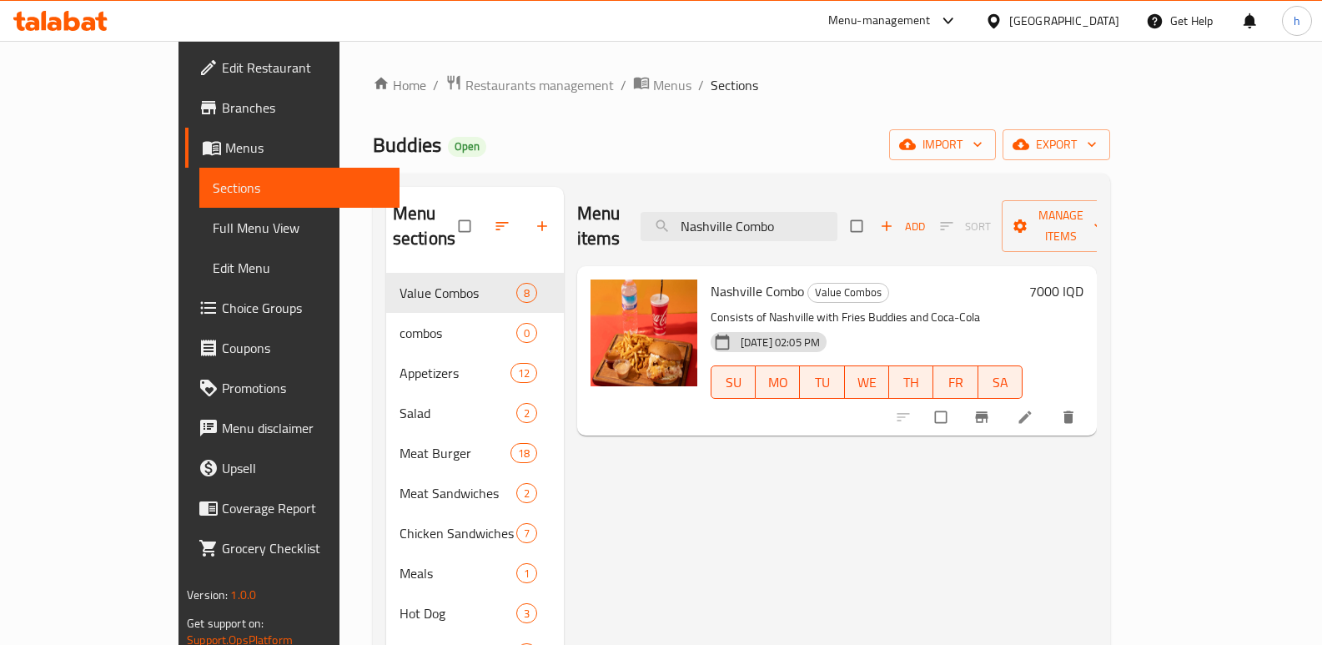 The image size is (1322, 645). Describe the element at coordinates (292, 68) in the screenshot. I see `a: Edit Restaurant` at that location.